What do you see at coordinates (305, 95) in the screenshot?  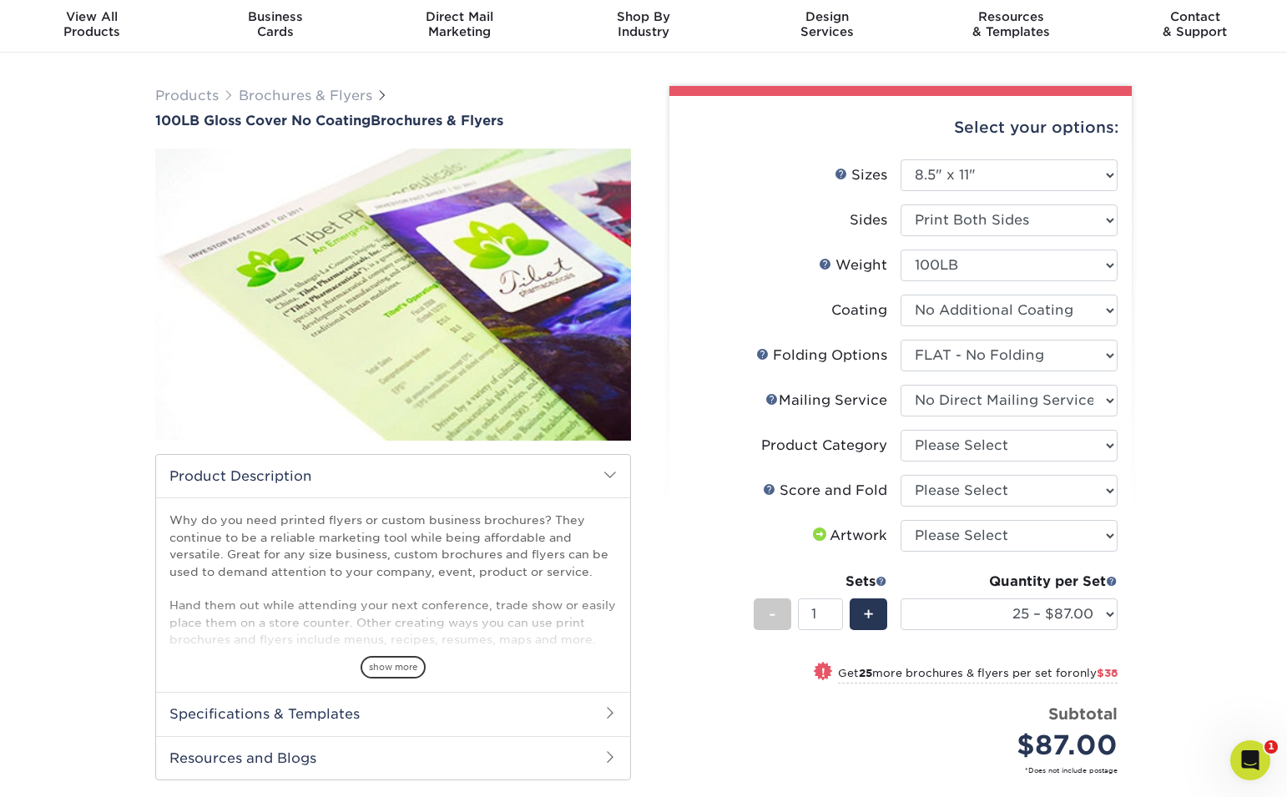 I see `a: Brochures & Flyers` at bounding box center [305, 95].